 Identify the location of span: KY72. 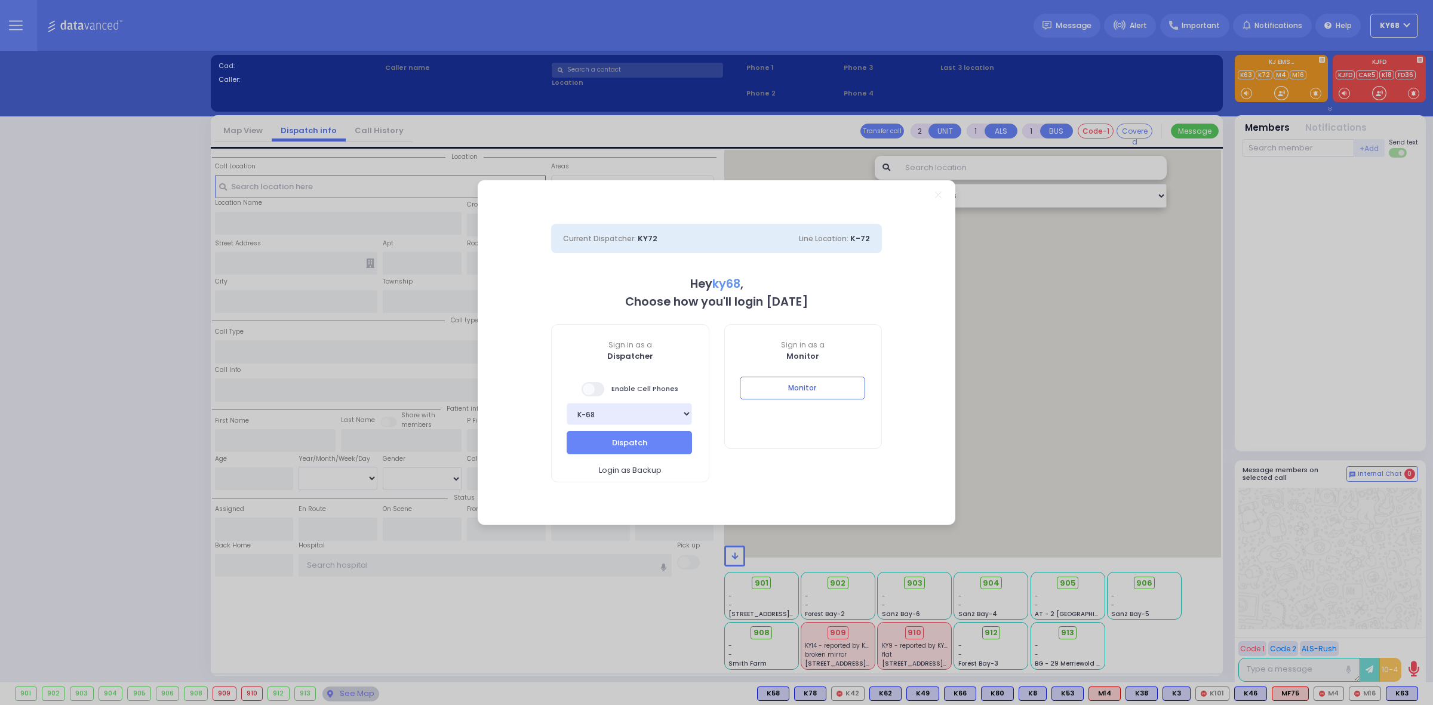
(647, 238).